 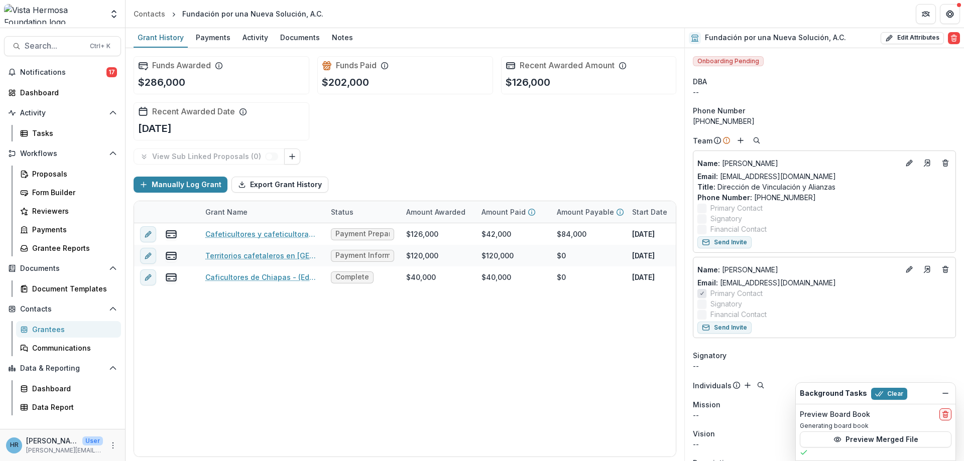 What do you see at coordinates (706, 405) in the screenshot?
I see `span: Mission` at bounding box center [706, 405].